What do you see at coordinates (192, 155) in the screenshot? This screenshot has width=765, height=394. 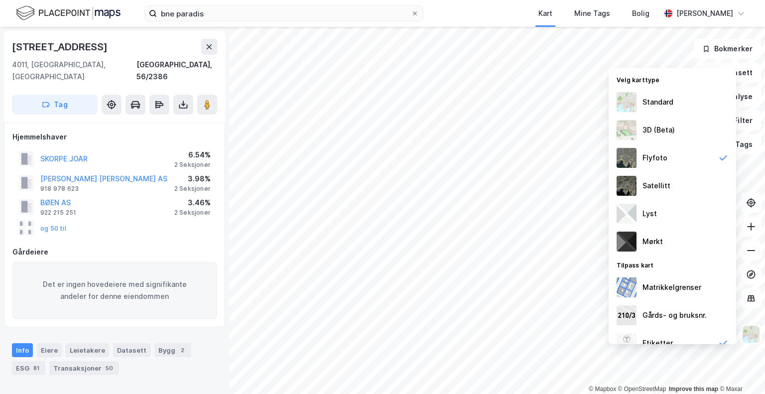 I see `div: 6.54%` at bounding box center [192, 155].